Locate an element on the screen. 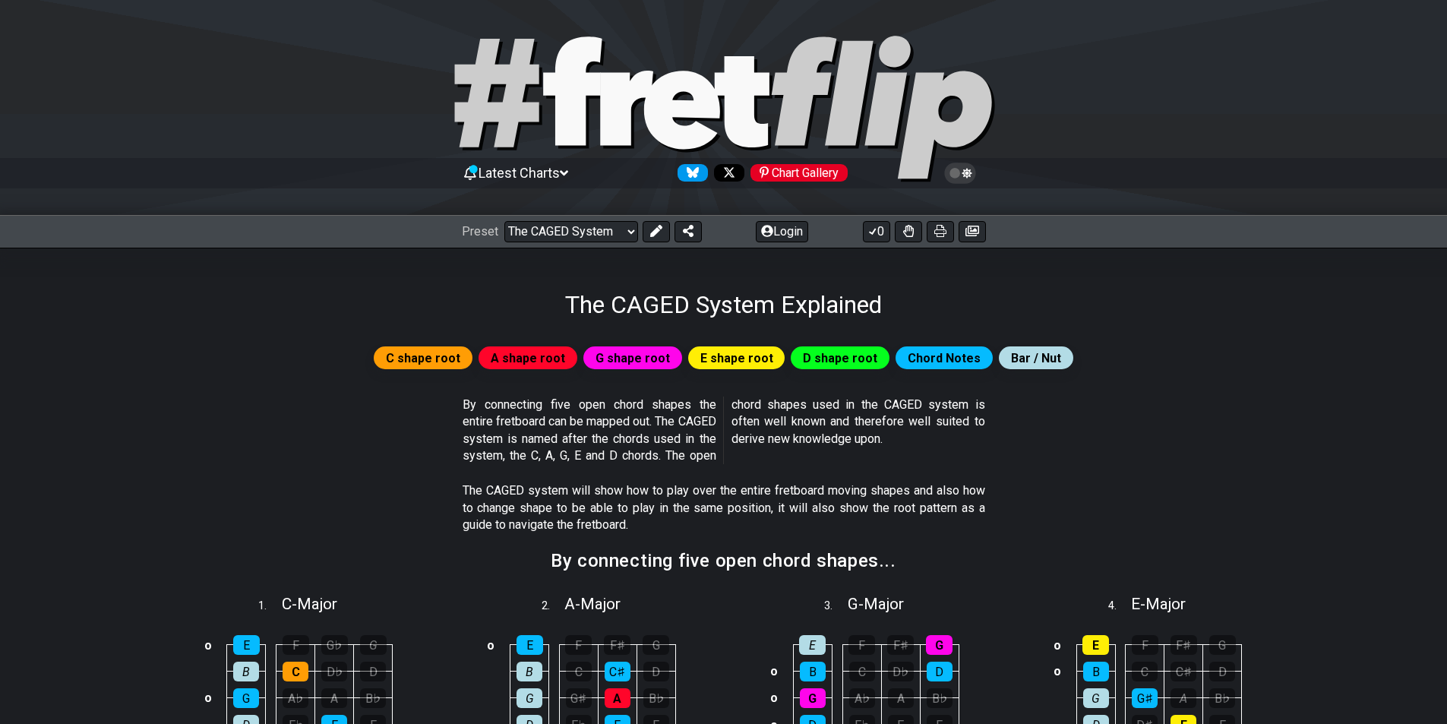 The width and height of the screenshot is (1447, 724). div: Chart Gallery is located at coordinates (799, 172).